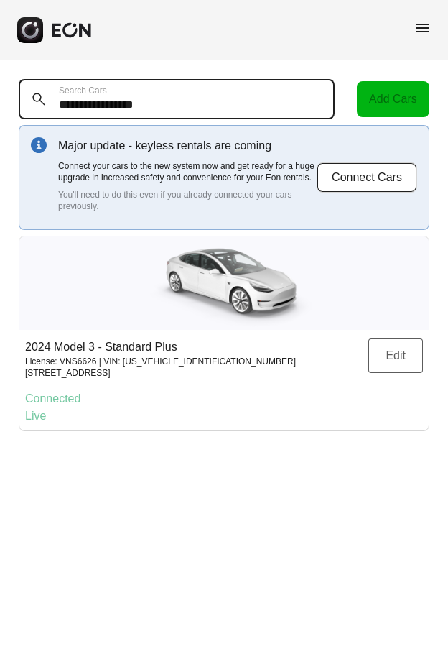  What do you see at coordinates (396, 356) in the screenshot?
I see `button: Edit` at bounding box center [396, 356].